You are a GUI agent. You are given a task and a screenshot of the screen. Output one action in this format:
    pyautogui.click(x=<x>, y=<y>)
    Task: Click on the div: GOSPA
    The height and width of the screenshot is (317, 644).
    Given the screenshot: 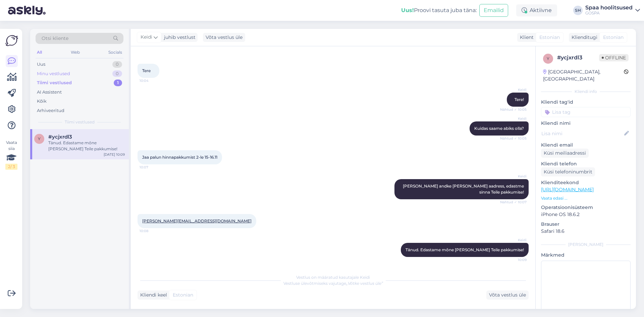 What is the action you would take?
    pyautogui.click(x=608, y=13)
    